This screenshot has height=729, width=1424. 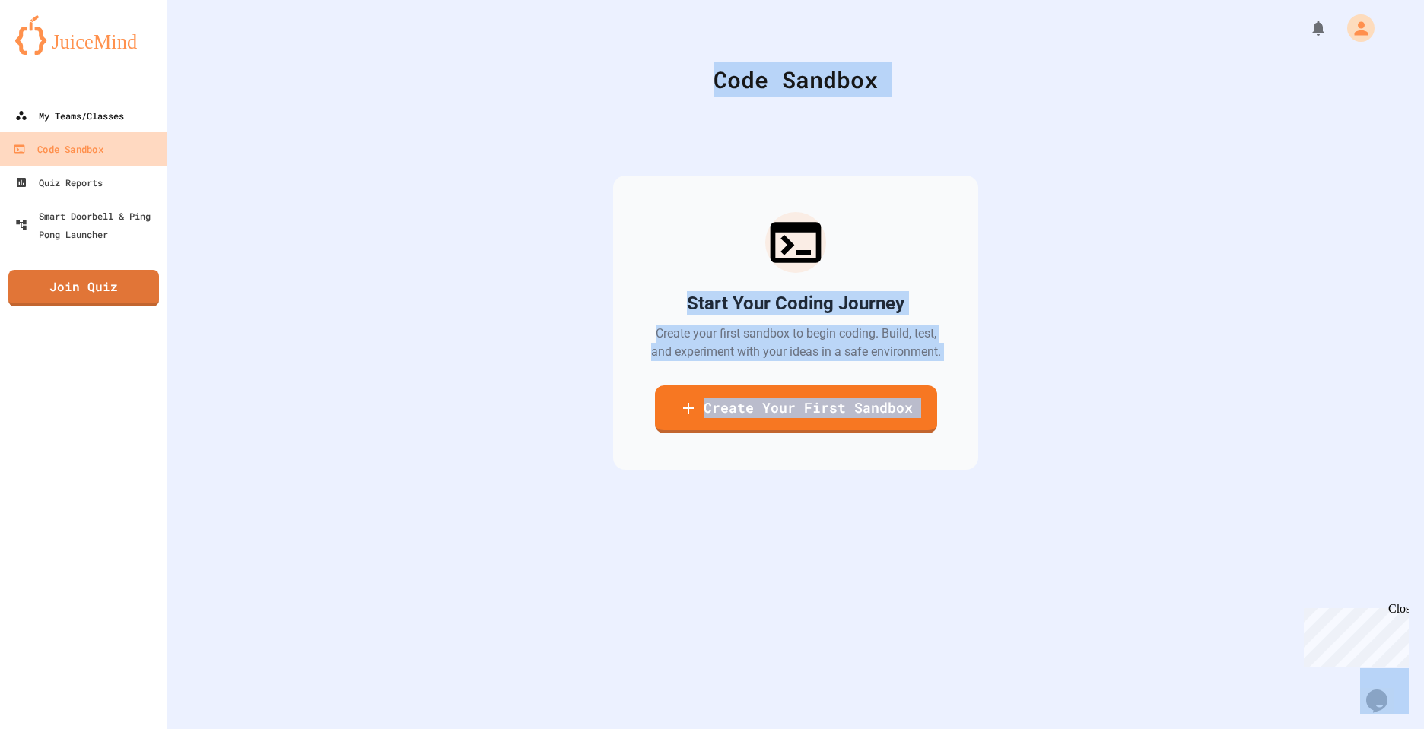 What do you see at coordinates (88, 225) in the screenshot?
I see `div: Smart Doorbell & Ping Pong Launcher` at bounding box center [88, 225].